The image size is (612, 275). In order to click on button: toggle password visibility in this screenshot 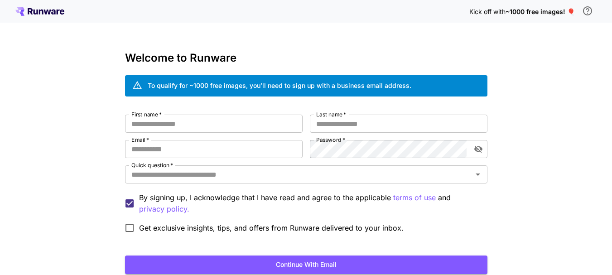, I will do `click(478, 149)`.